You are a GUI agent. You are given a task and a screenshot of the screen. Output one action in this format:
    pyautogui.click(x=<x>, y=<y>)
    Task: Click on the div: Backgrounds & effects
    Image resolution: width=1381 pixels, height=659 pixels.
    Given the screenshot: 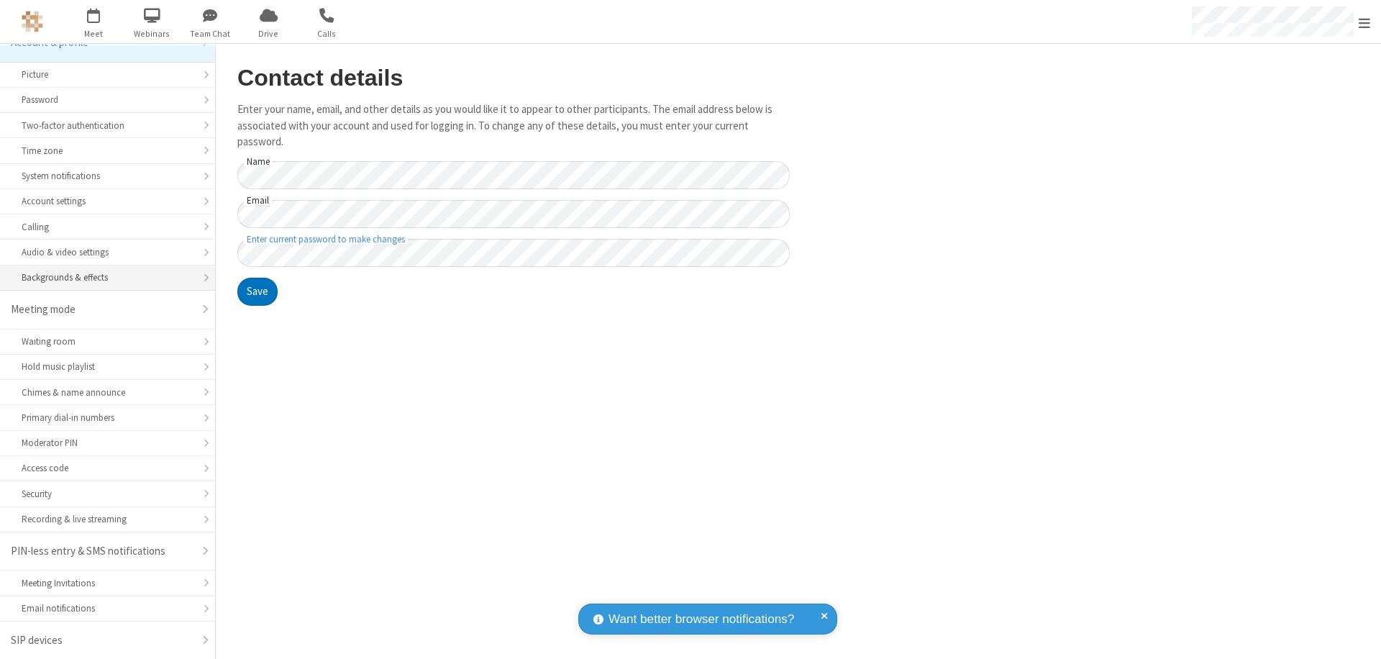 What is the action you would take?
    pyautogui.click(x=107, y=277)
    